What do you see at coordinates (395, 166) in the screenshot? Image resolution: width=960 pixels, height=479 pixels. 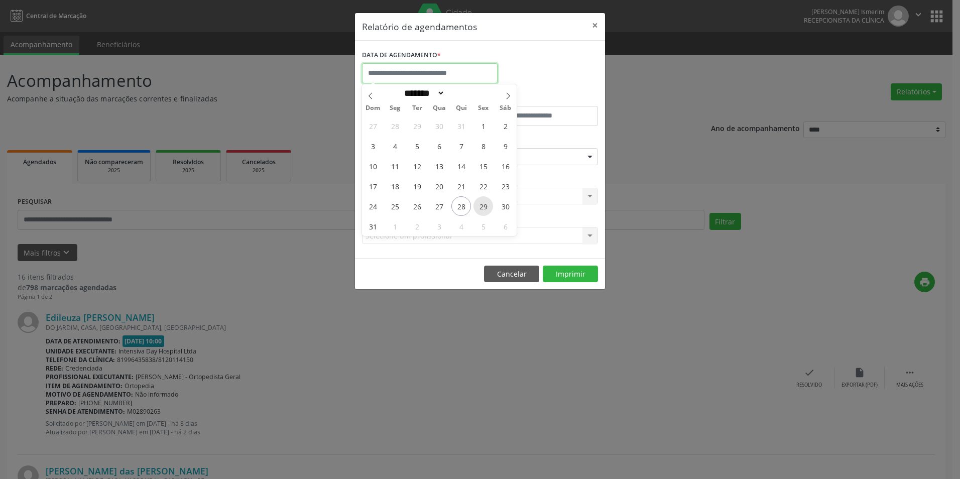 I see `span: Agosto 11, 2025` at bounding box center [395, 166].